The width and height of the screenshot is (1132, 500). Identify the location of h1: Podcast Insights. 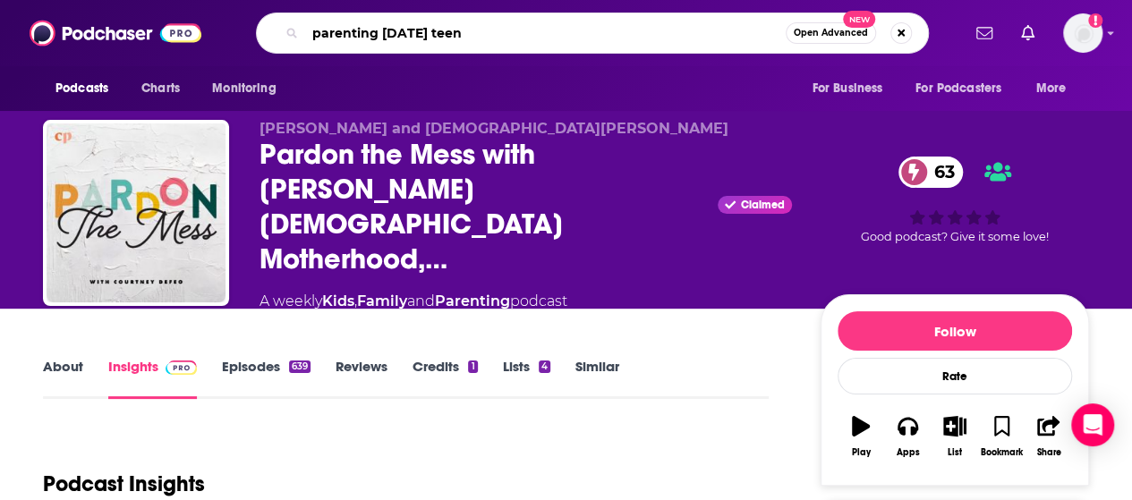
(124, 484).